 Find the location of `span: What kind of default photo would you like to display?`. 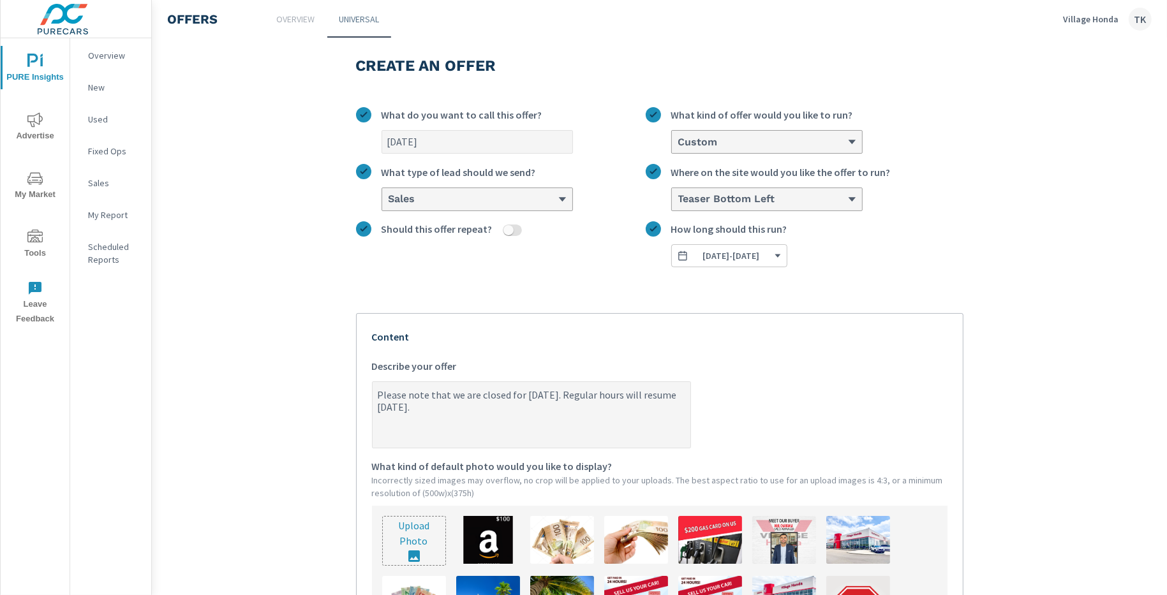

span: What kind of default photo would you like to display? is located at coordinates (492, 467).